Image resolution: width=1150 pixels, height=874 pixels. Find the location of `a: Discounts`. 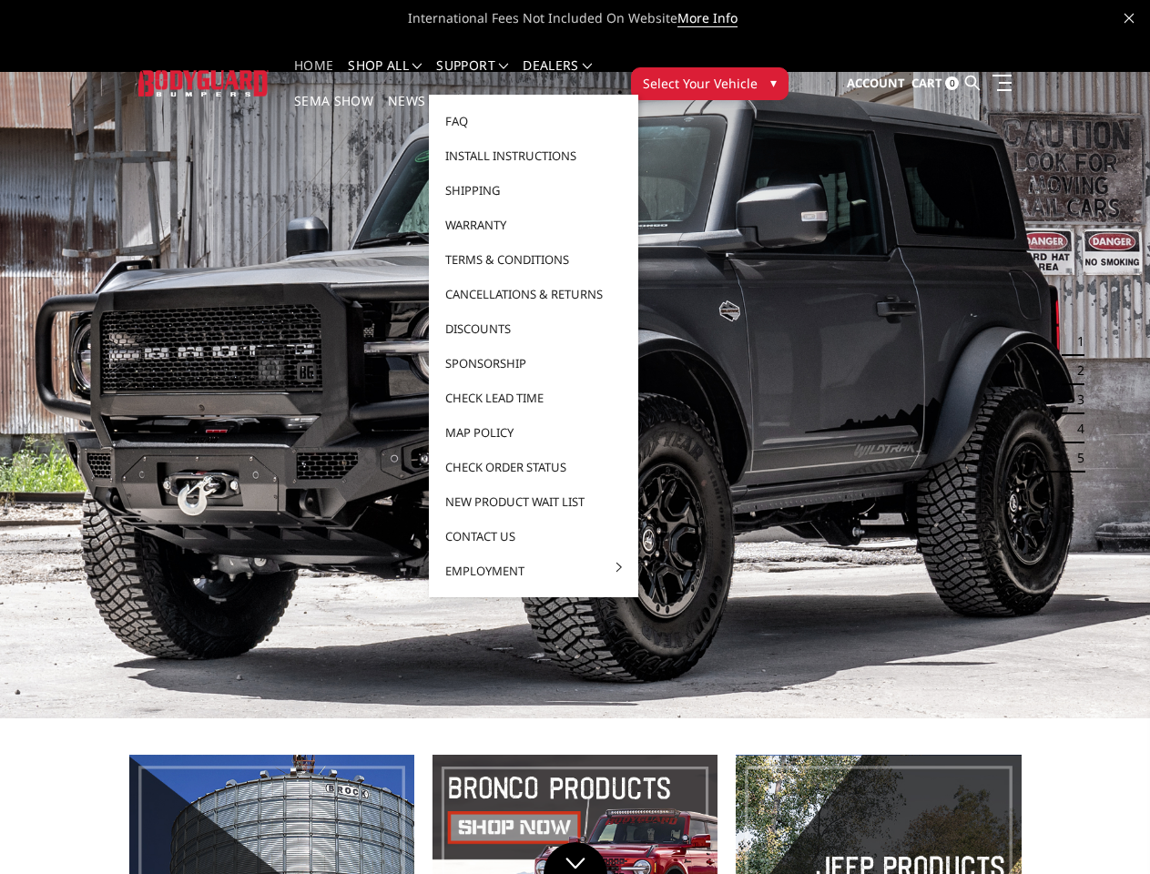

a: Discounts is located at coordinates (534, 329).